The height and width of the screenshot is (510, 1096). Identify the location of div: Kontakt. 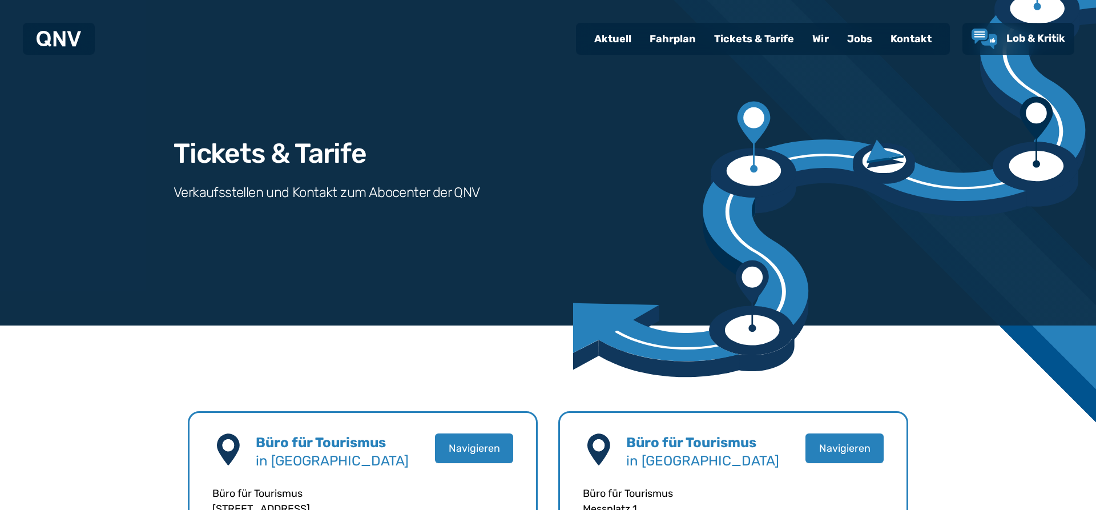
(911, 39).